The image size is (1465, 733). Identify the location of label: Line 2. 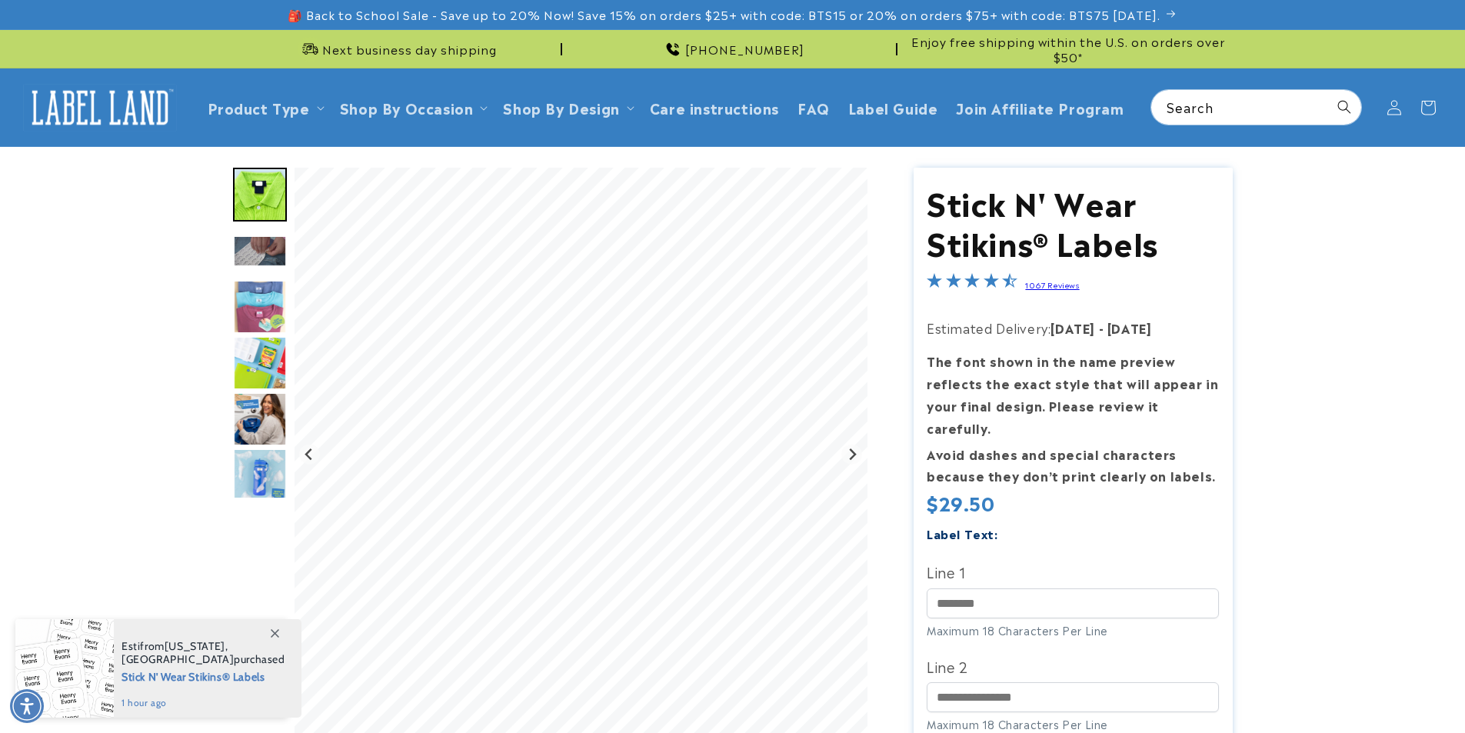
(1073, 666).